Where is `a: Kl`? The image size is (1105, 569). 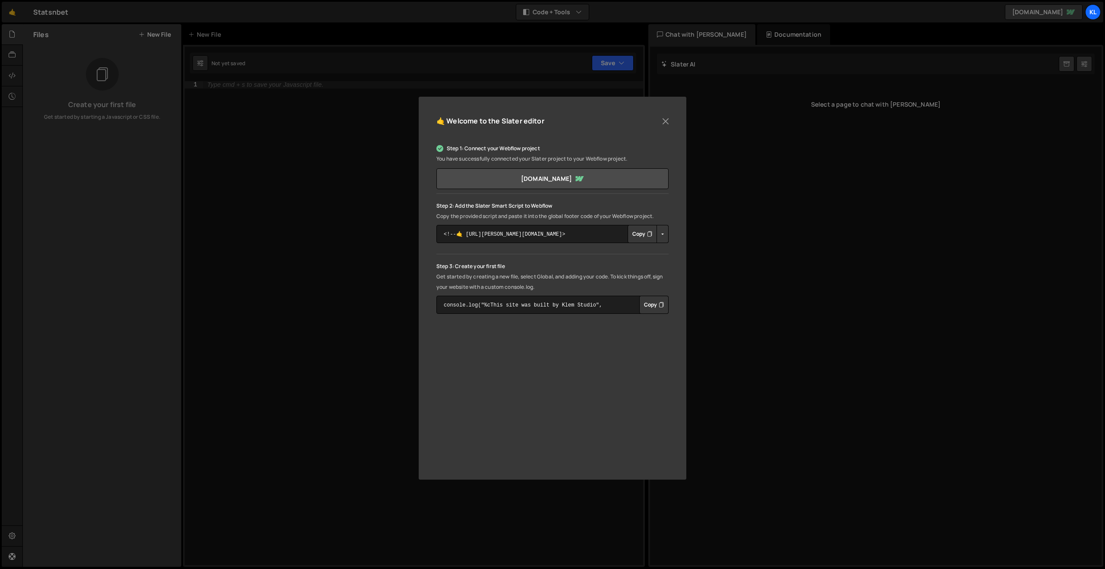
a: Kl is located at coordinates (1093, 12).